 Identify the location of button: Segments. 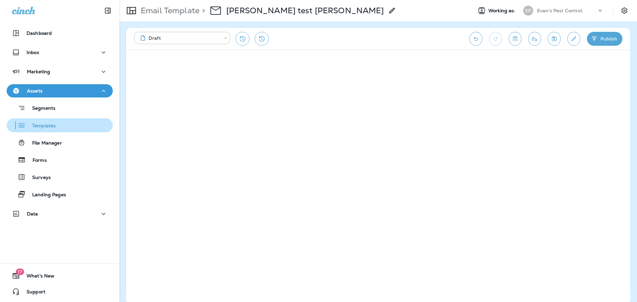
(60, 108).